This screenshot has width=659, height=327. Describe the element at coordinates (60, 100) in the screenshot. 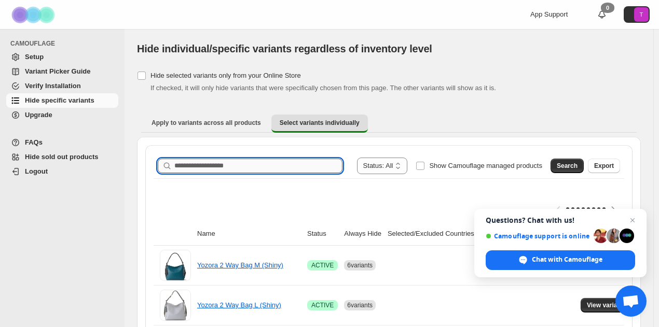

I see `span: Hide specific variants` at that location.